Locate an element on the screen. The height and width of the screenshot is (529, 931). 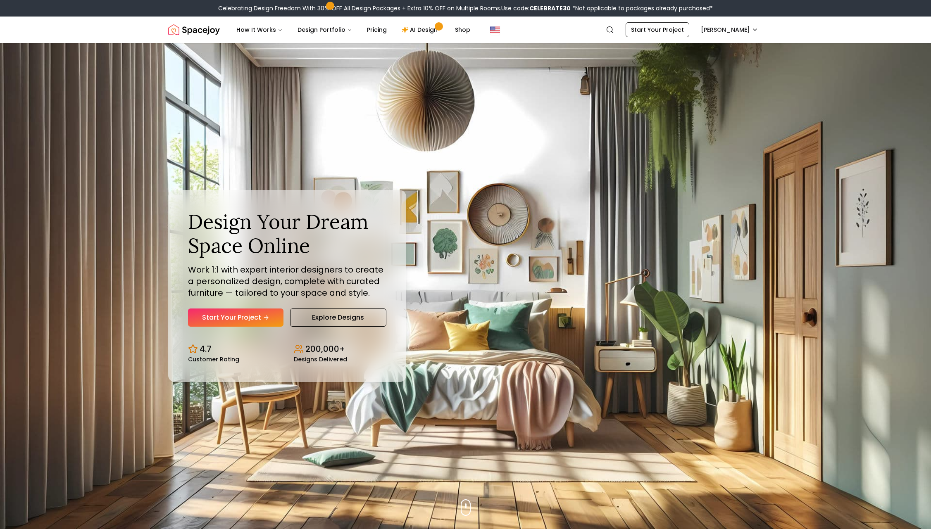
a: Explore Designs is located at coordinates (338, 318).